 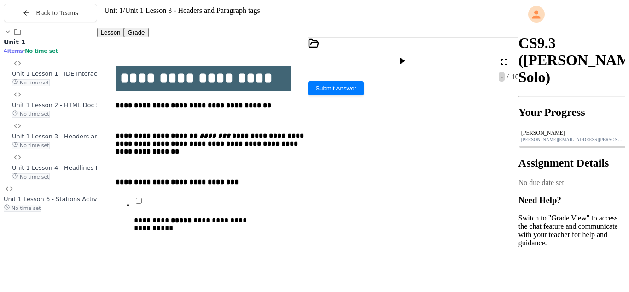 What do you see at coordinates (572, 200) in the screenshot?
I see `h3: Need Help?` at bounding box center [572, 200].